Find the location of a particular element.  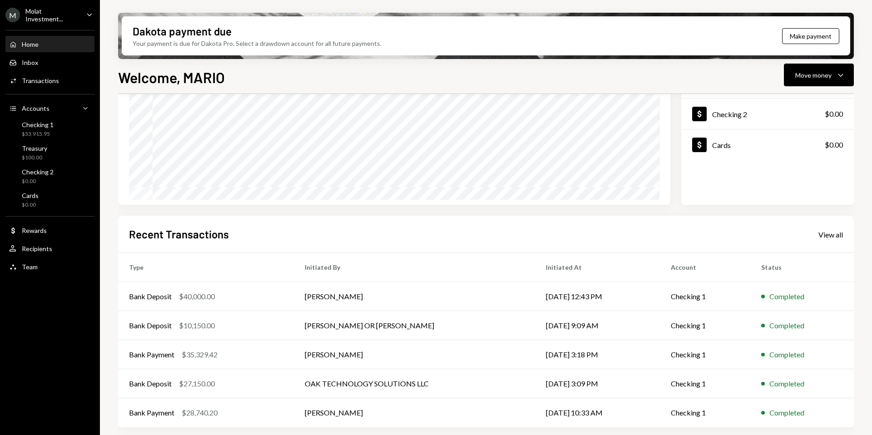

th: Status is located at coordinates (802, 267).